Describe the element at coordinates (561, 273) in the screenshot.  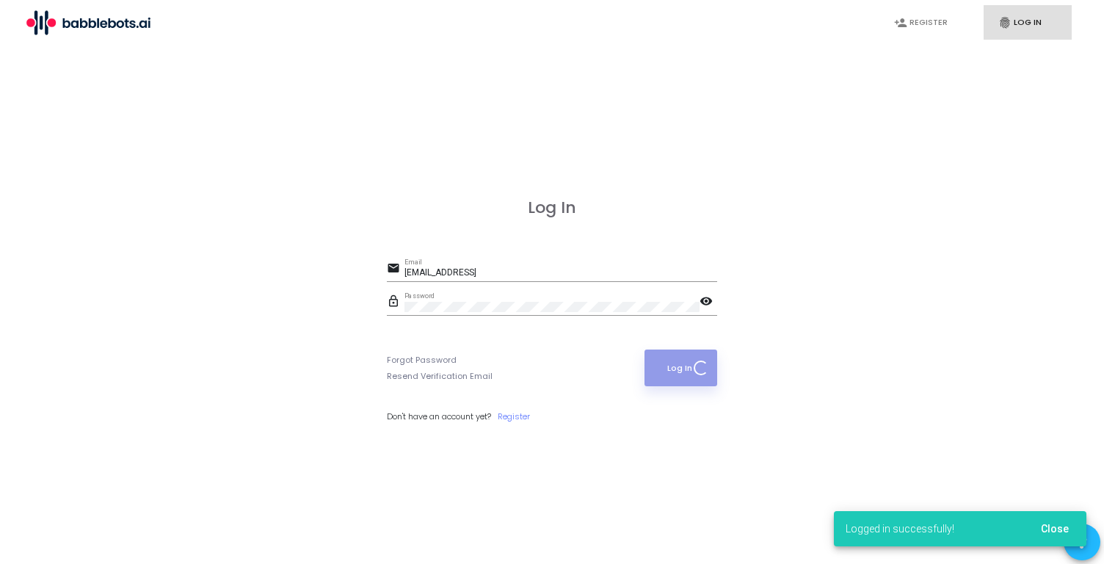
I see `input: Email` at that location.